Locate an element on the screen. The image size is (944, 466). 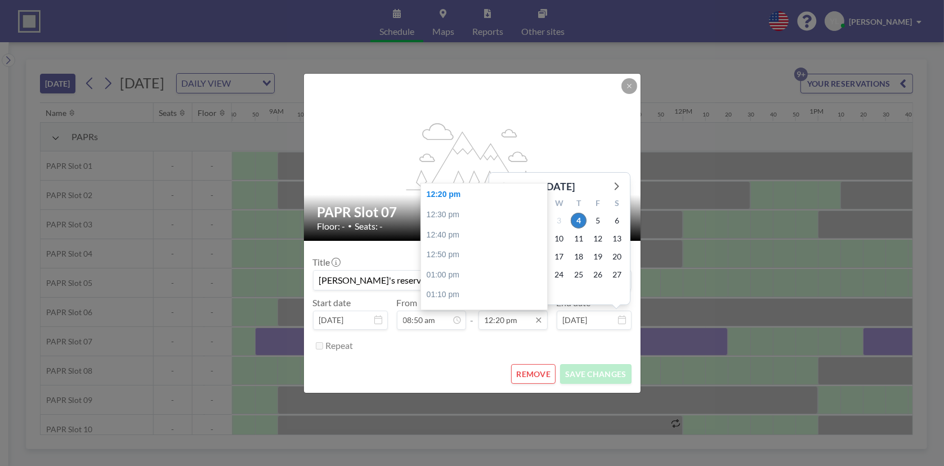
div: 01:20 pm is located at coordinates (487, 315).